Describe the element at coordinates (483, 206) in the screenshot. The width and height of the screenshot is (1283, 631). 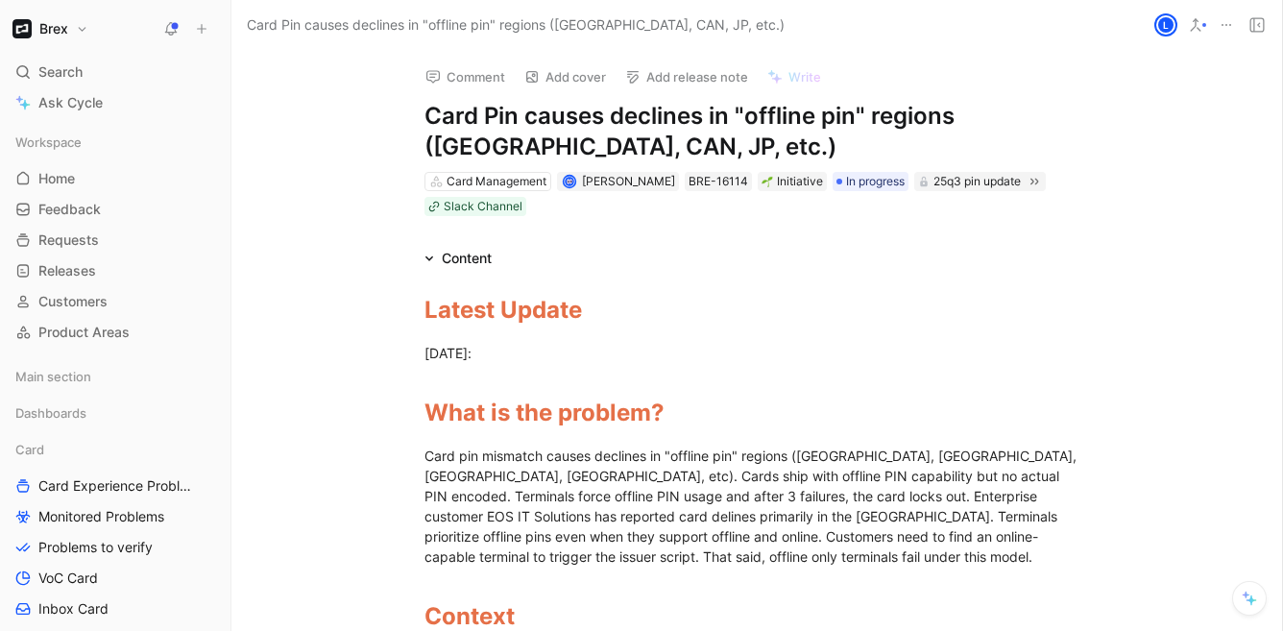
I see `div: Slack Channel` at that location.